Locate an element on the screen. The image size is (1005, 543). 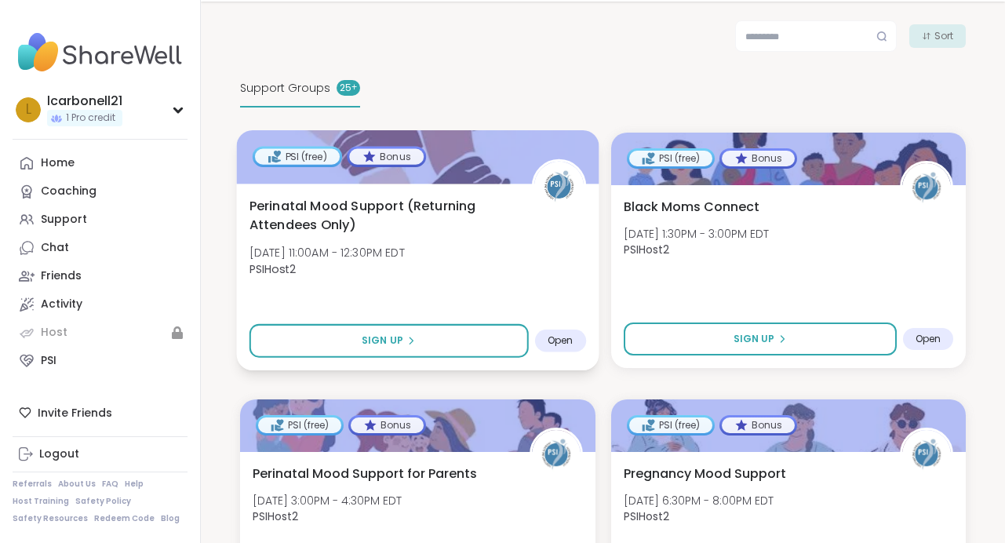
a: Support is located at coordinates (100, 220).